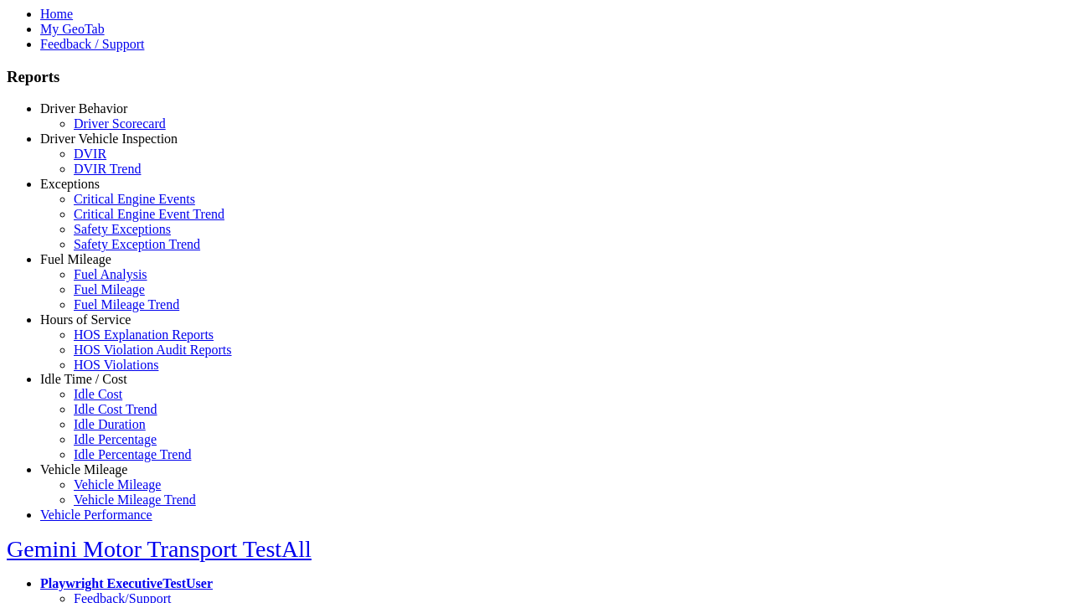  What do you see at coordinates (536, 77) in the screenshot?
I see `h3: Reports` at bounding box center [536, 77].